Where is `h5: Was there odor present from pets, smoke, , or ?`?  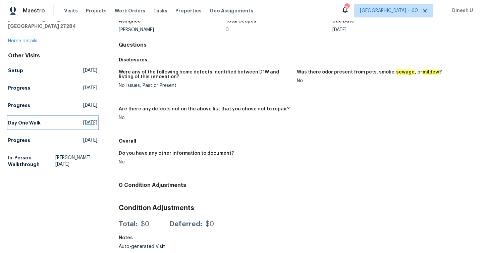
h5: Was there odor present from pets, smoke, , or ? is located at coordinates (369, 72).